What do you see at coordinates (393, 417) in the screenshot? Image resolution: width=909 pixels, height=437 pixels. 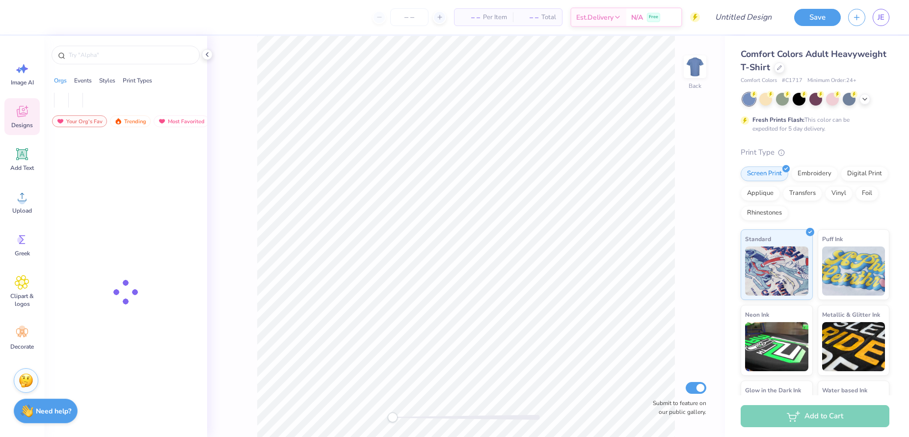 I see `div: Accessibility label` at bounding box center [393, 417].